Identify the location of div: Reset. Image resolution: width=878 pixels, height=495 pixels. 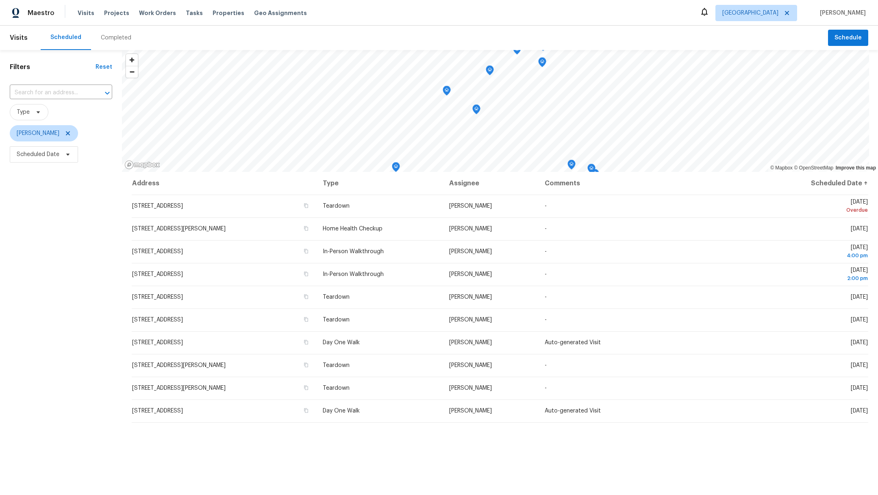
(104, 67).